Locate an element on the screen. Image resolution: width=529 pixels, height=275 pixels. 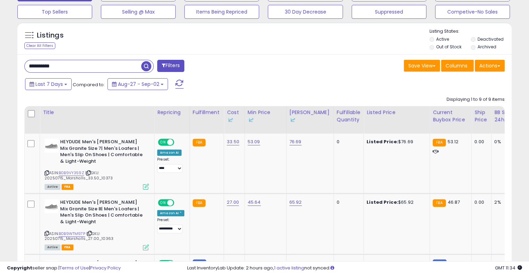
span: Columns is located at coordinates (456, 66).